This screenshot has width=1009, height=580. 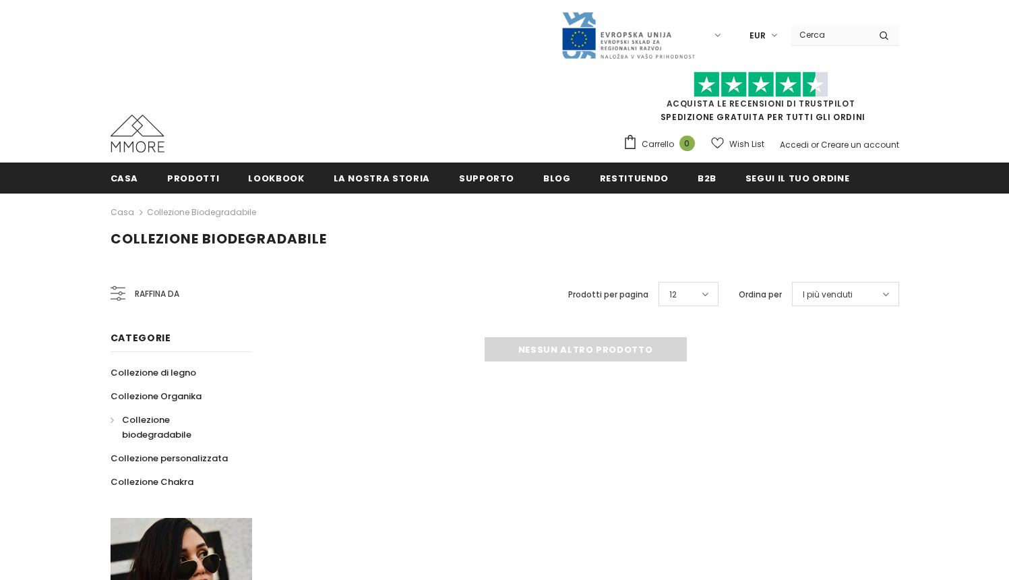 I want to click on span: or, so click(x=815, y=144).